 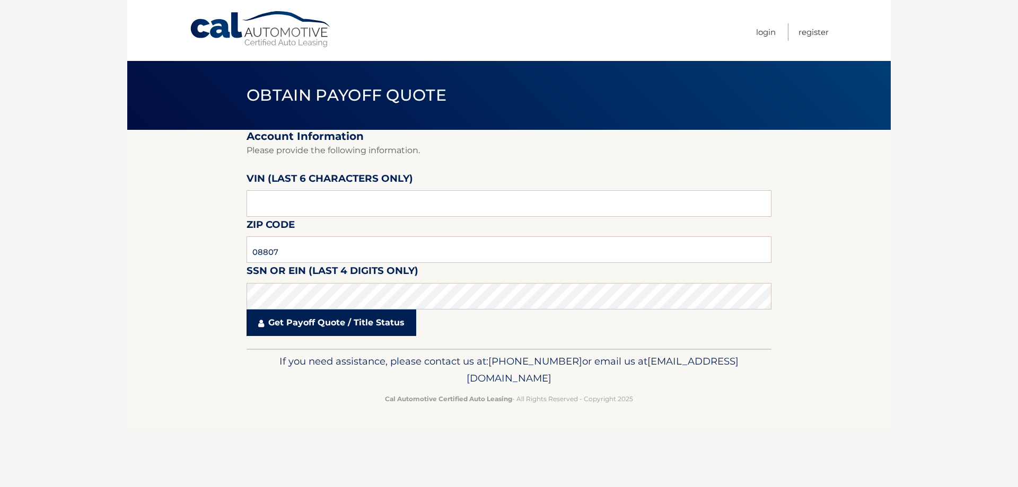 I want to click on span: Obtain Payoff Quote, so click(x=346, y=95).